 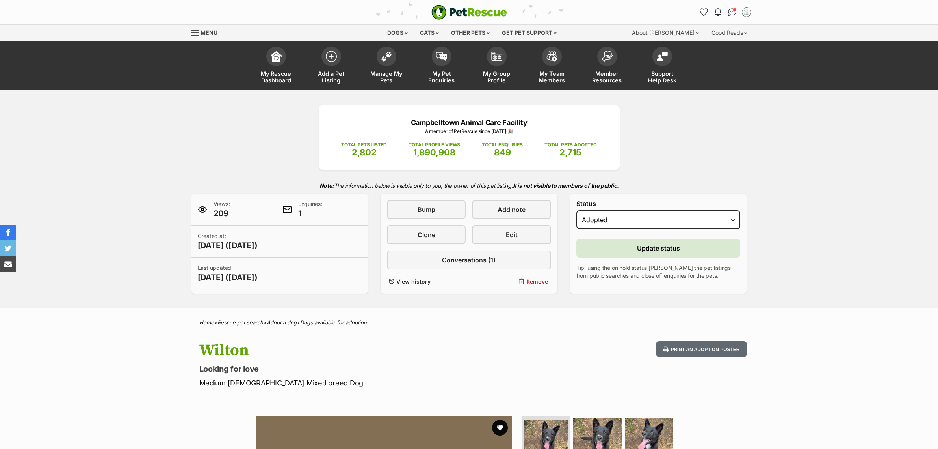 I want to click on p: The information below is visible only to you, the owner of this pet listing., so click(x=469, y=185).